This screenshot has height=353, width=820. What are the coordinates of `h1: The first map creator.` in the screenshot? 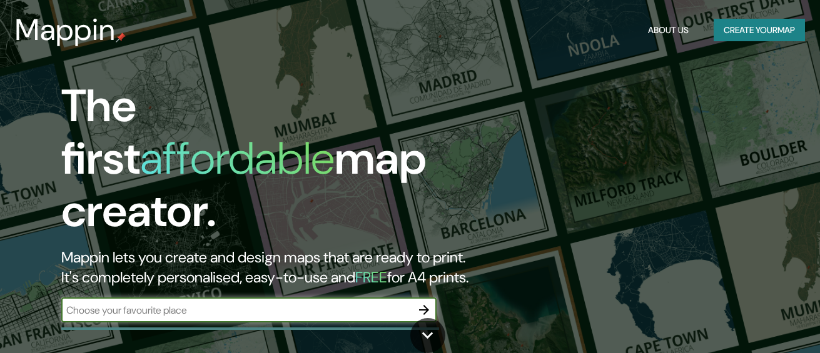 It's located at (266, 164).